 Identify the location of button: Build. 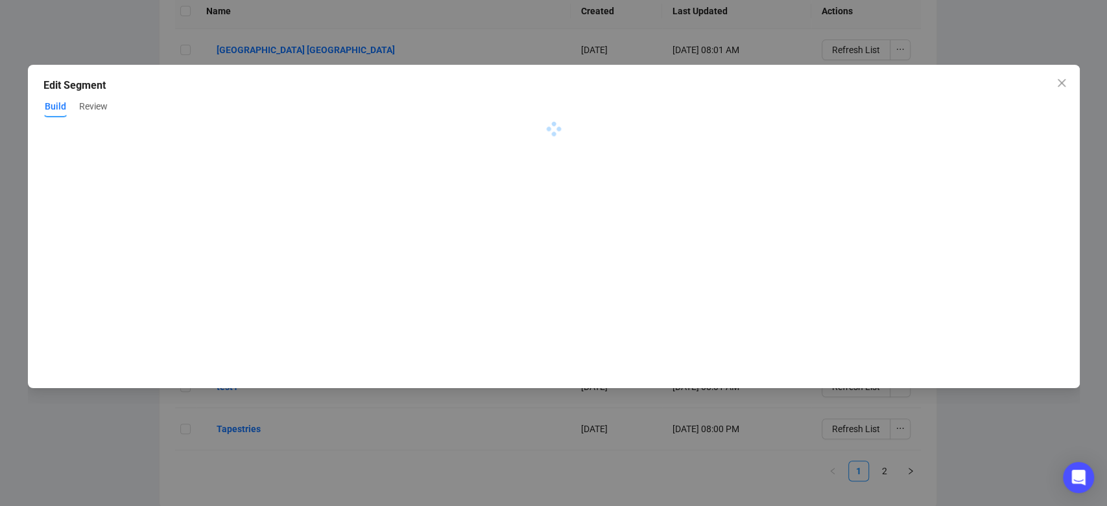
(55, 107).